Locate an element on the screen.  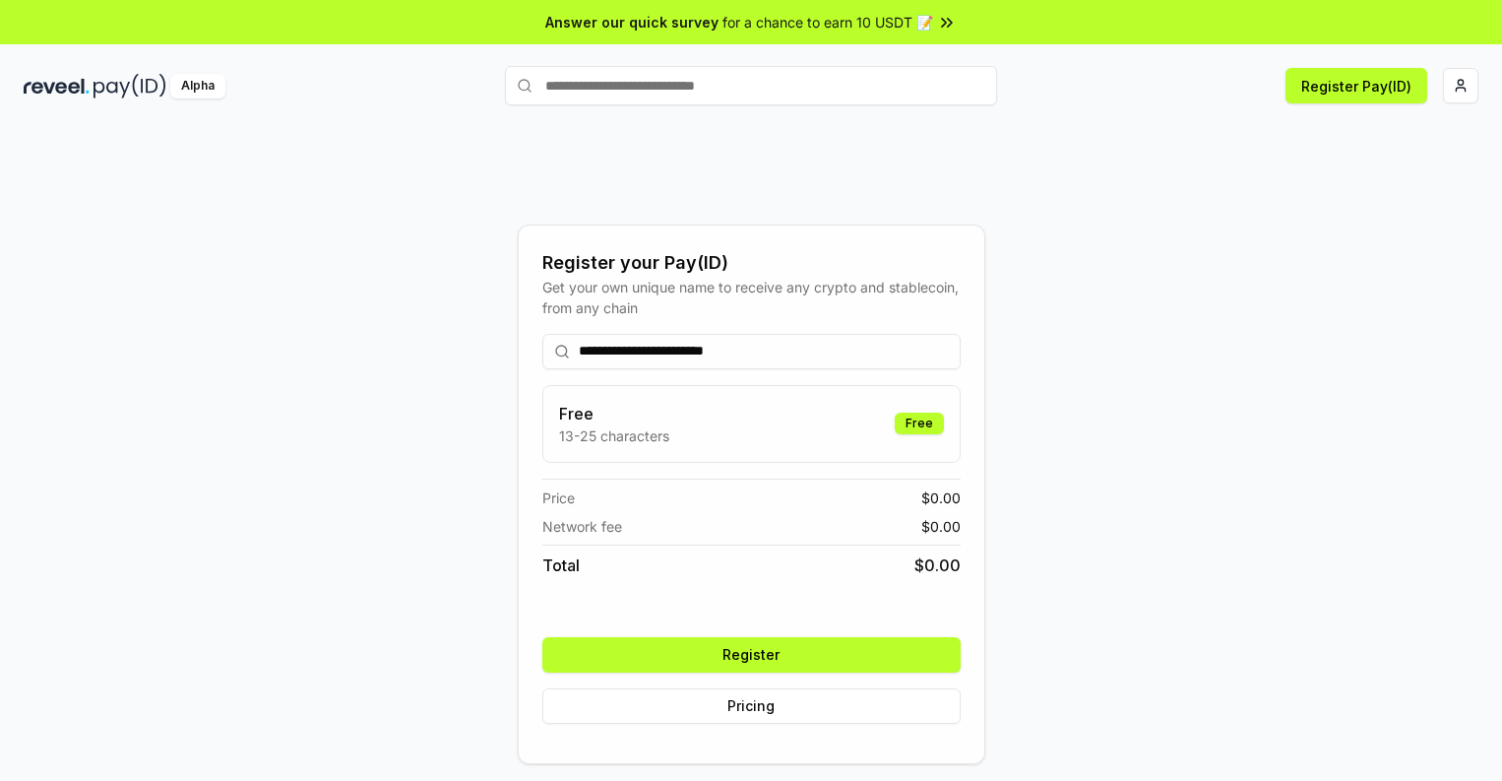
span: Answer our quick survey is located at coordinates (632, 22).